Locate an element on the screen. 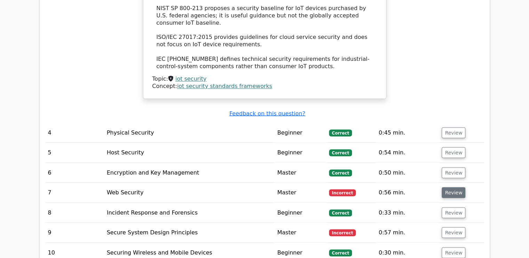 This screenshot has width=529, height=258. td: Incident Response and Forensics is located at coordinates (189, 213).